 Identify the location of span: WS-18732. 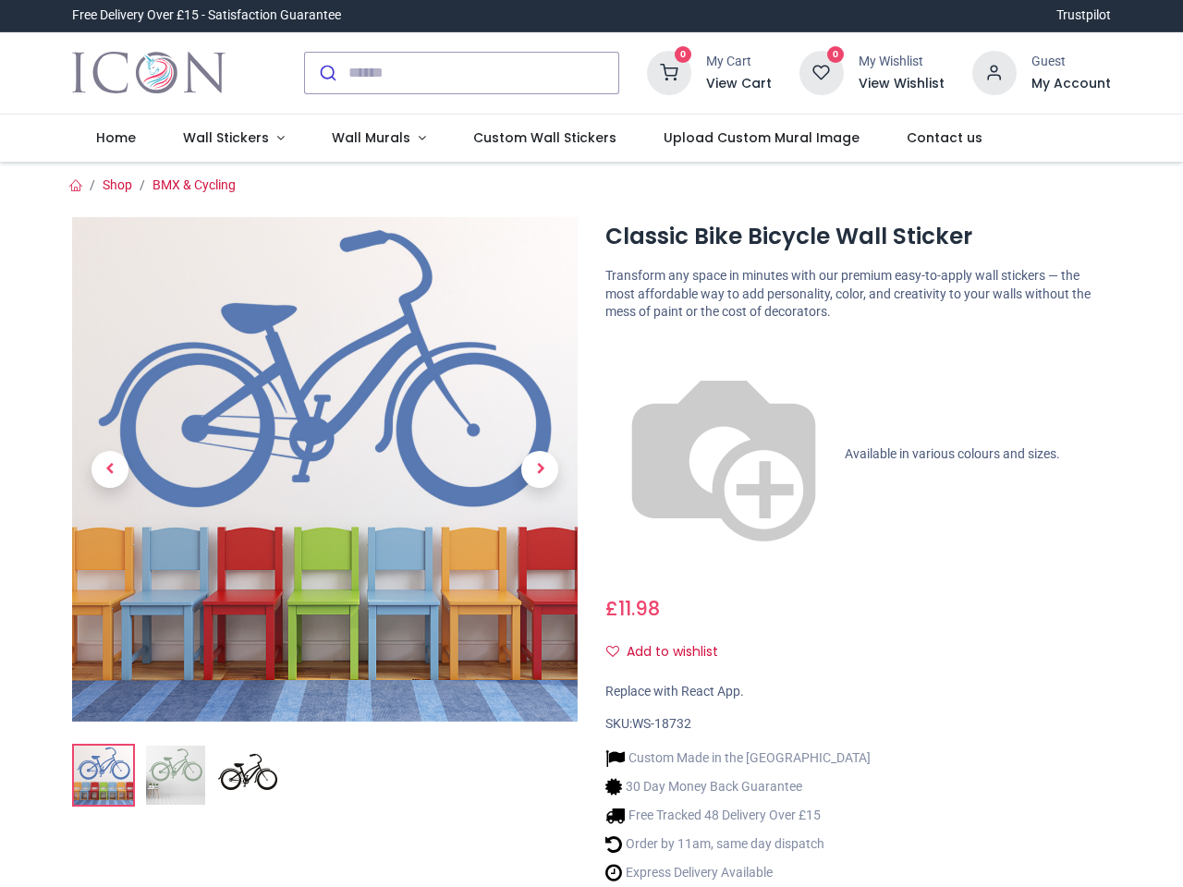
(662, 724).